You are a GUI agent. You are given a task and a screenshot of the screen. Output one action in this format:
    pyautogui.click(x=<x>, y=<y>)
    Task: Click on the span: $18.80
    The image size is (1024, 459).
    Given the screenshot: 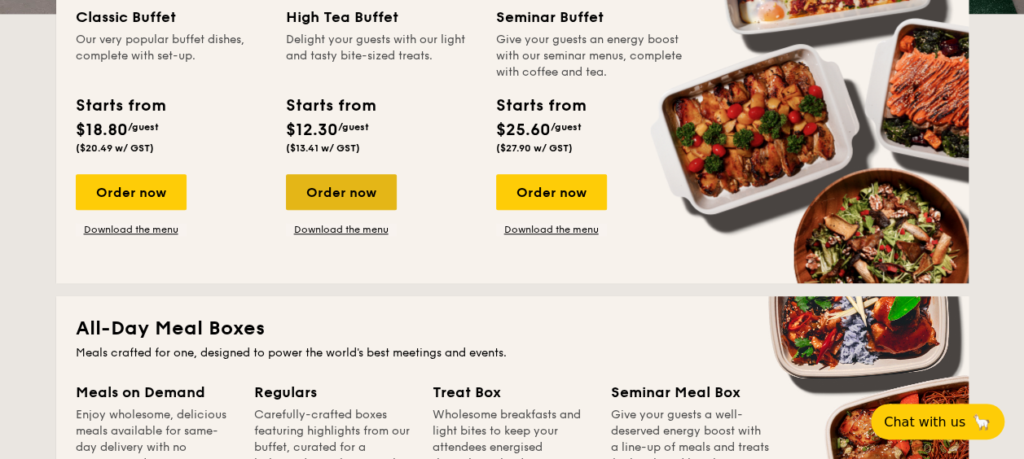 What is the action you would take?
    pyautogui.click(x=102, y=130)
    